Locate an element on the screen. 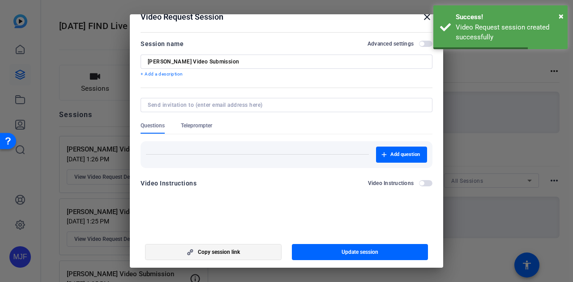 The width and height of the screenshot is (573, 282). h2: Video Instructions is located at coordinates (391, 184).